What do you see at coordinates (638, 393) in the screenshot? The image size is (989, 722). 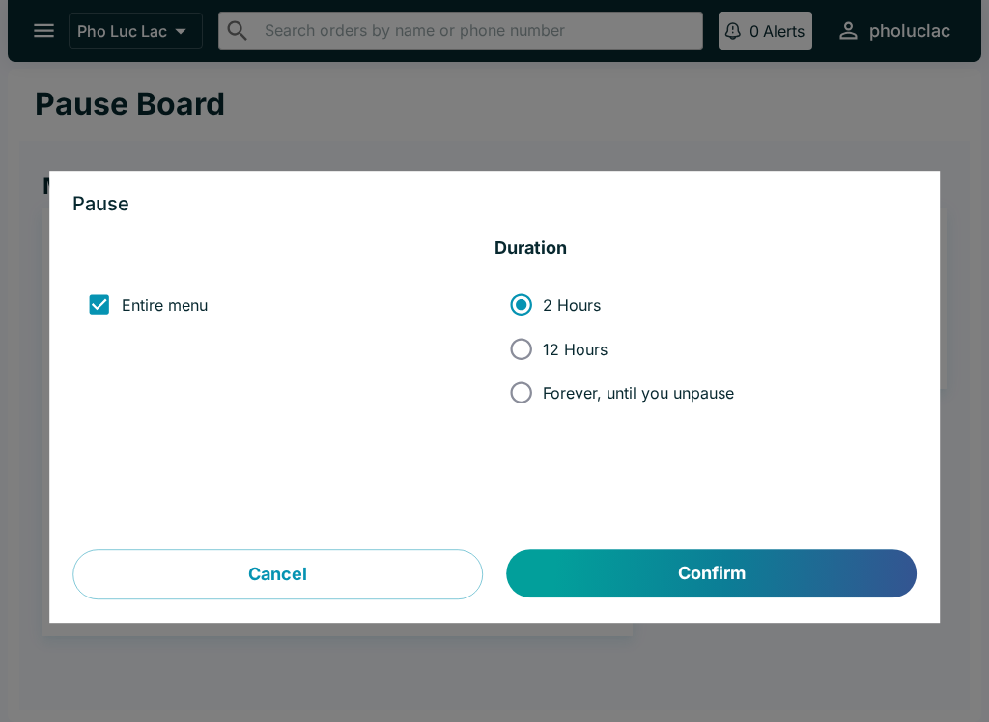 I see `span: Forever, until you unpause` at bounding box center [638, 393].